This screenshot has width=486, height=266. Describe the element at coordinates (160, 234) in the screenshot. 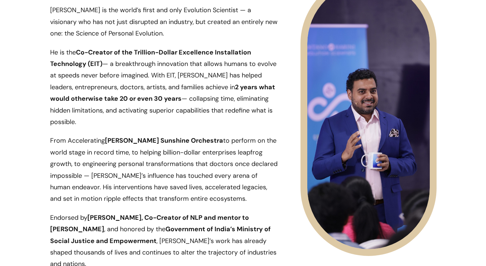

I see `strong: Government of India’s Ministry of Social Justice and Empowerment` at that location.